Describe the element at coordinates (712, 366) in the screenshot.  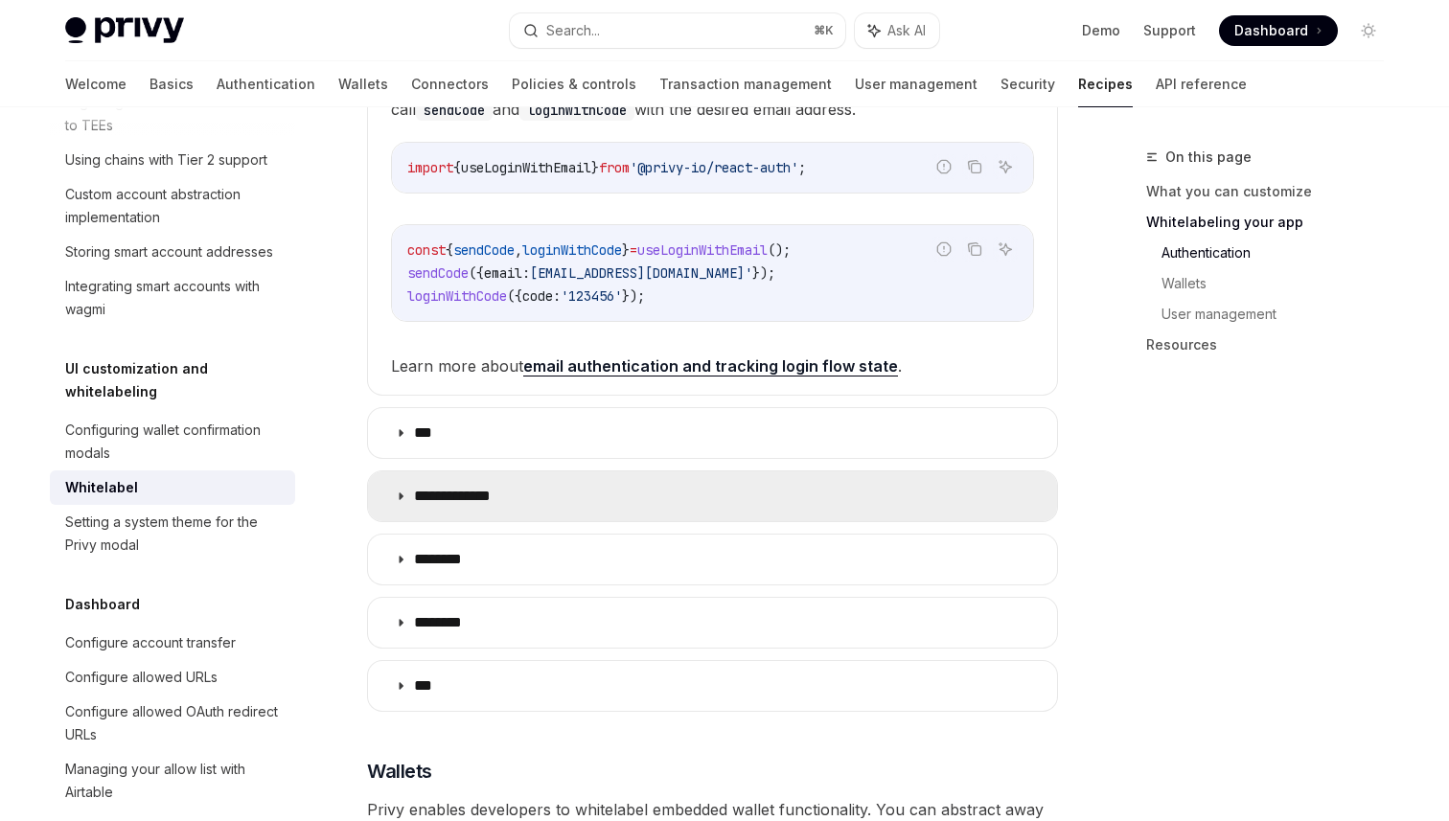
I see `span: Learn more about .` at that location.